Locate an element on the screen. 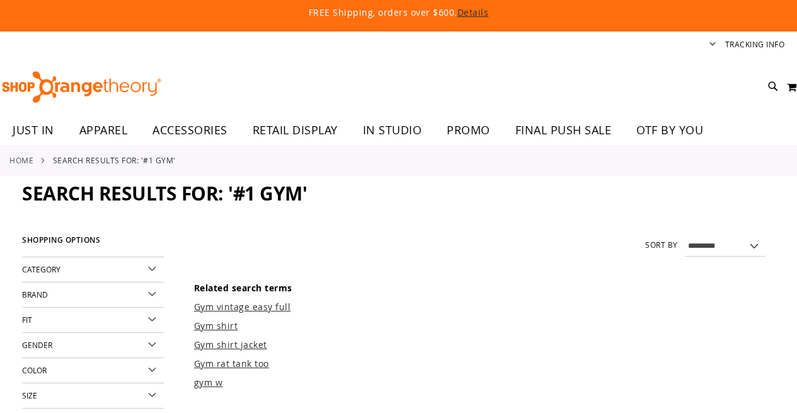 This screenshot has width=797, height=413. a: Gym vintage easy full is located at coordinates (243, 306).